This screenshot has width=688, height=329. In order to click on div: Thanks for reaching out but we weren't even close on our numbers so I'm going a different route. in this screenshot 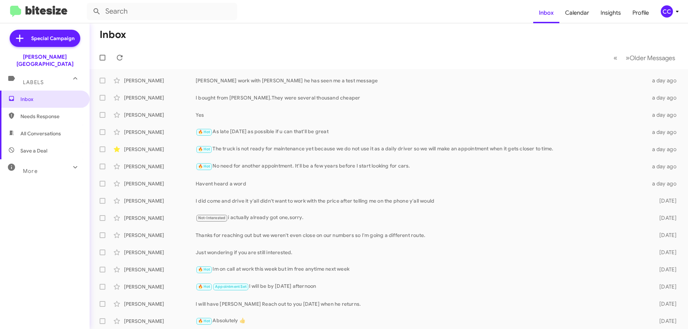, I will do `click(422, 235)`.